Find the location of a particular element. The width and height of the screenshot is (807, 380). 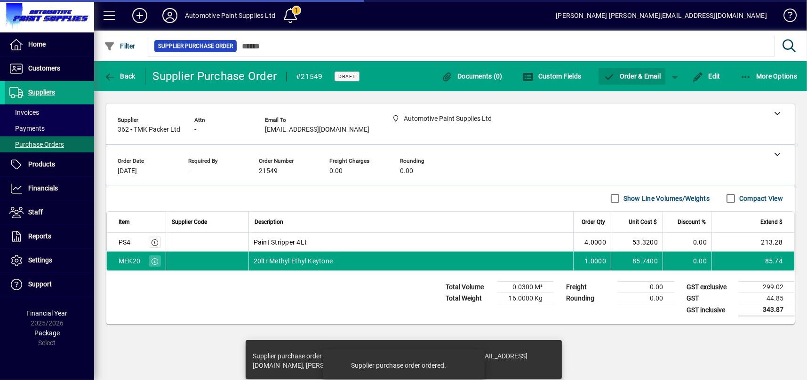

span: Supplier Purchase Order is located at coordinates (195, 46).